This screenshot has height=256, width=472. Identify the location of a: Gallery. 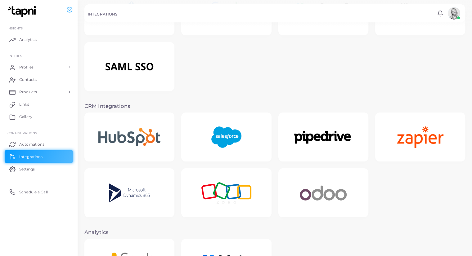
(39, 117).